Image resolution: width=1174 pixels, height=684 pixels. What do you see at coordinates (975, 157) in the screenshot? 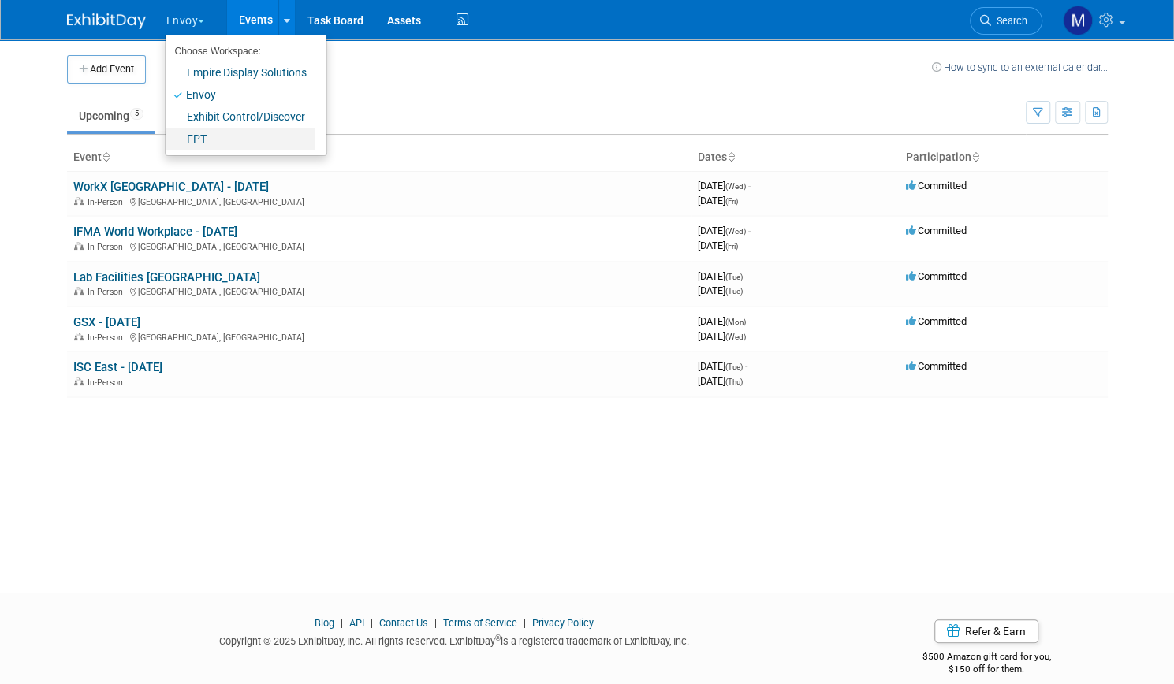
I see `a: Sort by Participation Type` at bounding box center [975, 157].